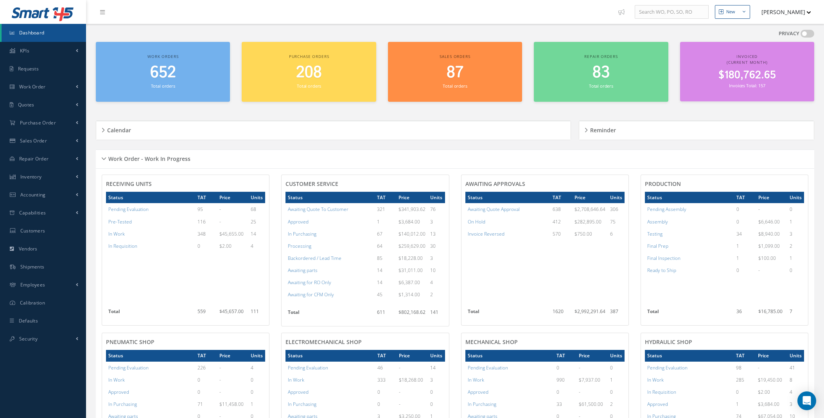  I want to click on td: 226, so click(206, 367).